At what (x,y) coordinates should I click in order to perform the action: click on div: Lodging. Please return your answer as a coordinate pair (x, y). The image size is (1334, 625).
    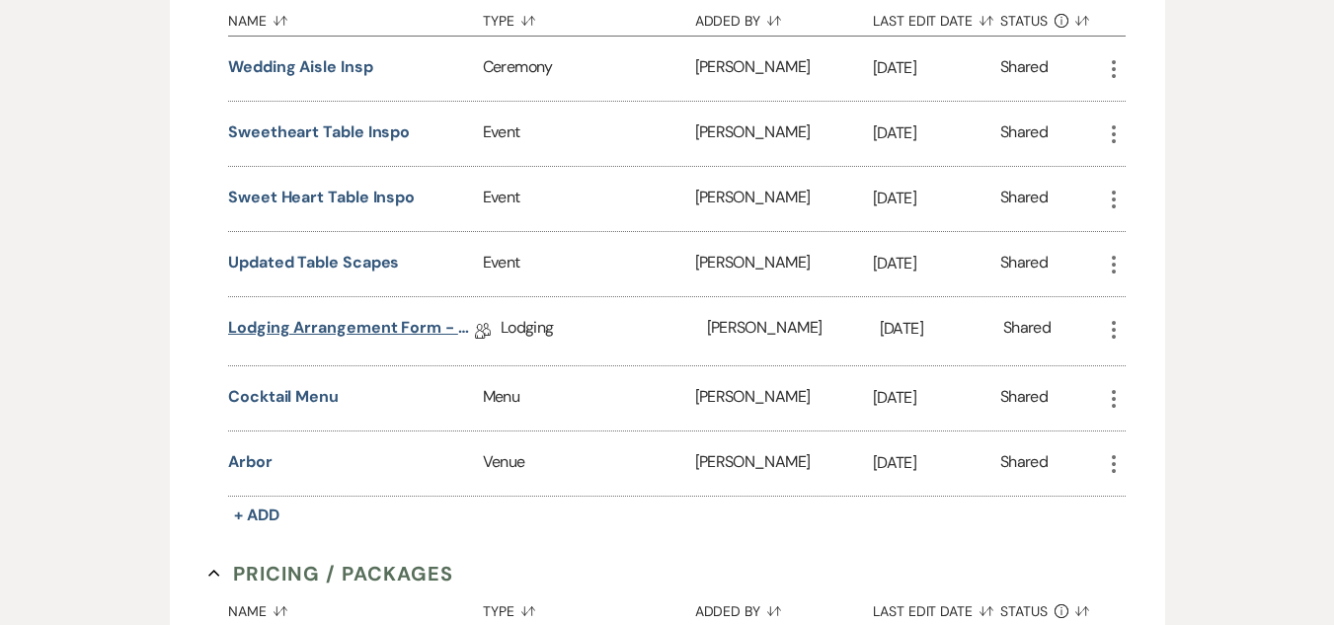
    Looking at the image, I should click on (603, 331).